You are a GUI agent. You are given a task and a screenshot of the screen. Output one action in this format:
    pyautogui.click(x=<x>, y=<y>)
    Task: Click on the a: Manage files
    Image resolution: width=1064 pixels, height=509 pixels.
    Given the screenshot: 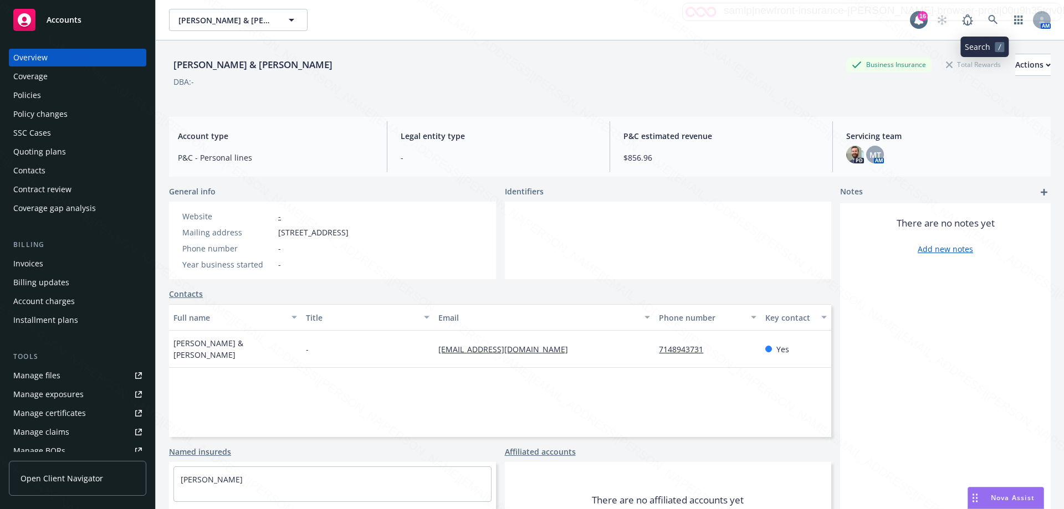 What is the action you would take?
    pyautogui.click(x=78, y=376)
    